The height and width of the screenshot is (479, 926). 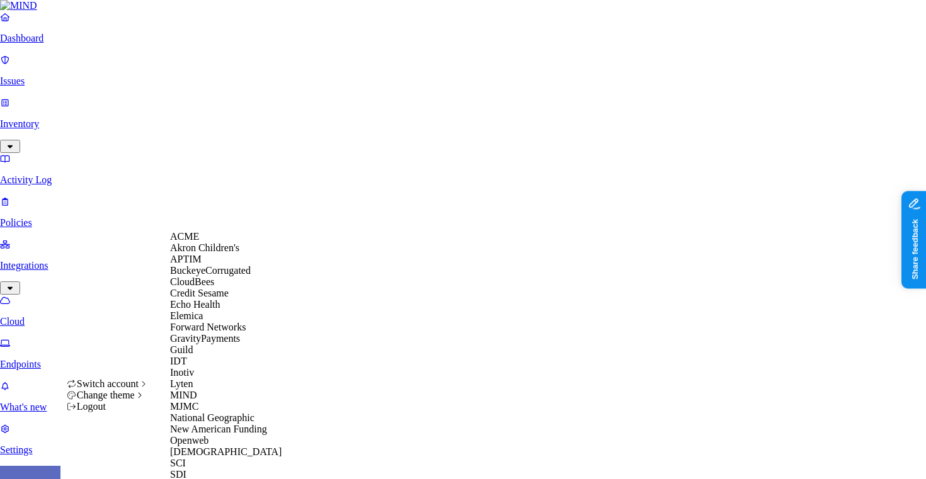 What do you see at coordinates (181, 383) in the screenshot?
I see `span: Lyten` at bounding box center [181, 383].